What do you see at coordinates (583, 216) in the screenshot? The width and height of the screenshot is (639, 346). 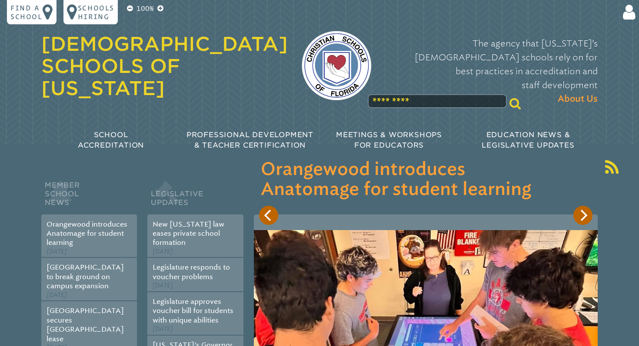 I see `button: Next` at bounding box center [583, 216].